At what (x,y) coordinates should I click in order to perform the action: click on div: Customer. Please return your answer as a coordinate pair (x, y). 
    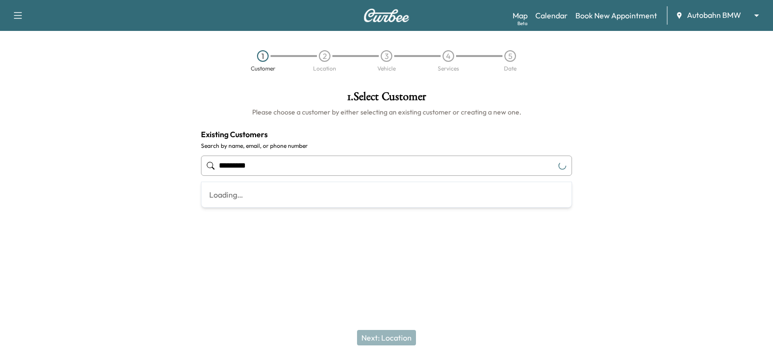
    Looking at the image, I should click on (263, 69).